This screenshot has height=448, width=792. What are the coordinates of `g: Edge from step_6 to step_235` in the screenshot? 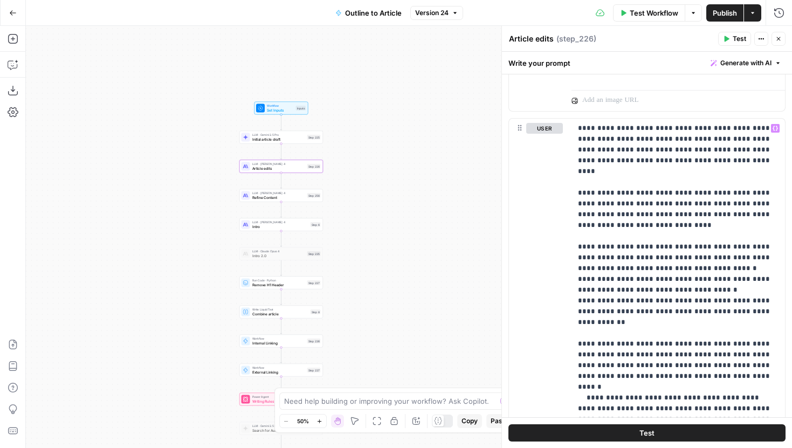 It's located at (281, 239).